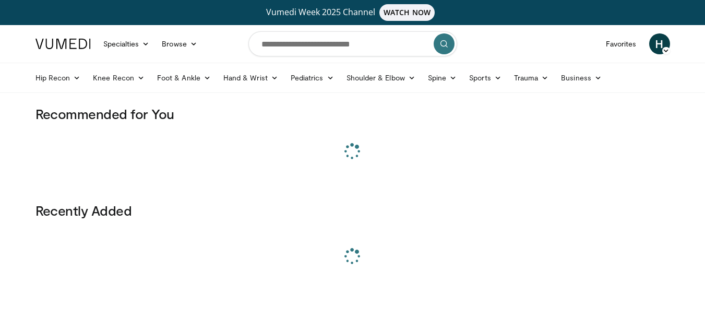 The image size is (705, 317). What do you see at coordinates (353, 114) in the screenshot?
I see `h3: Recommended for You` at bounding box center [353, 114].